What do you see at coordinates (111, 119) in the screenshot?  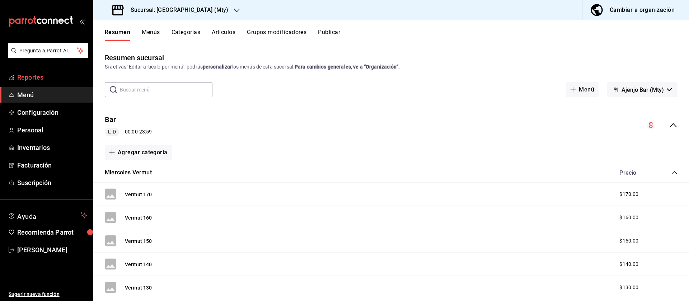 I see `button: Bar` at bounding box center [111, 119].